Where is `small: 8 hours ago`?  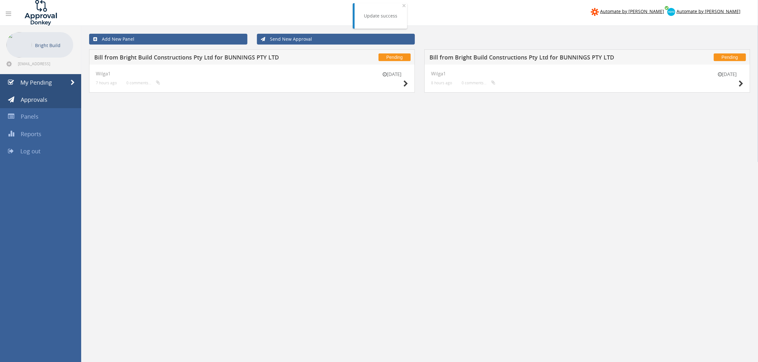 small: 8 hours ago is located at coordinates (442, 83).